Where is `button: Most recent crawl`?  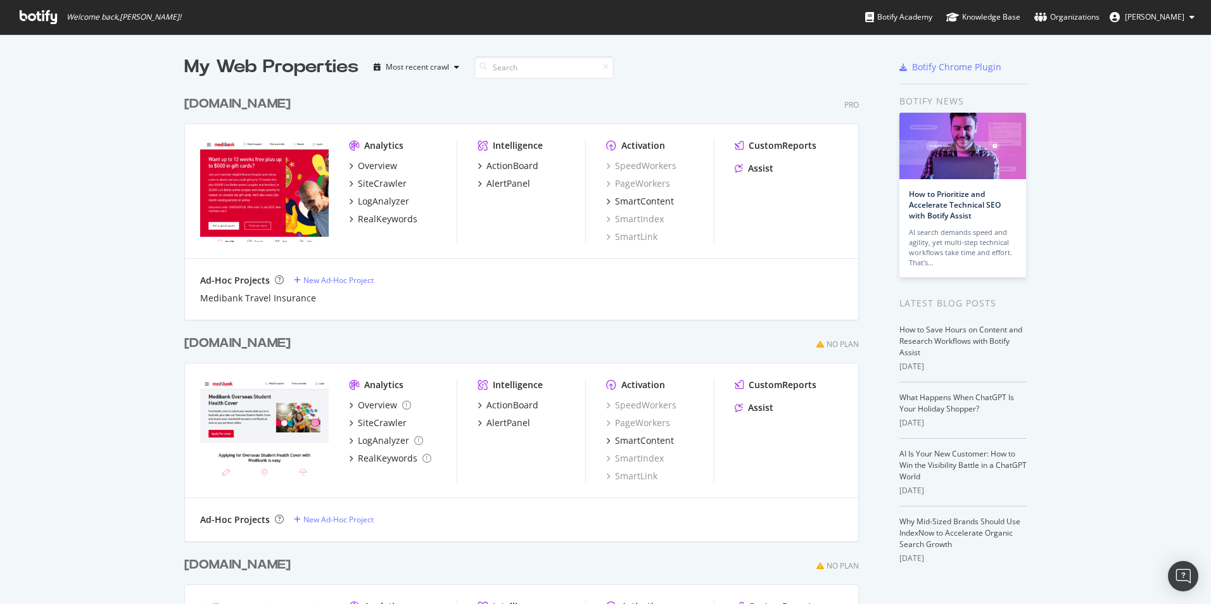
button: Most recent crawl is located at coordinates (416, 67).